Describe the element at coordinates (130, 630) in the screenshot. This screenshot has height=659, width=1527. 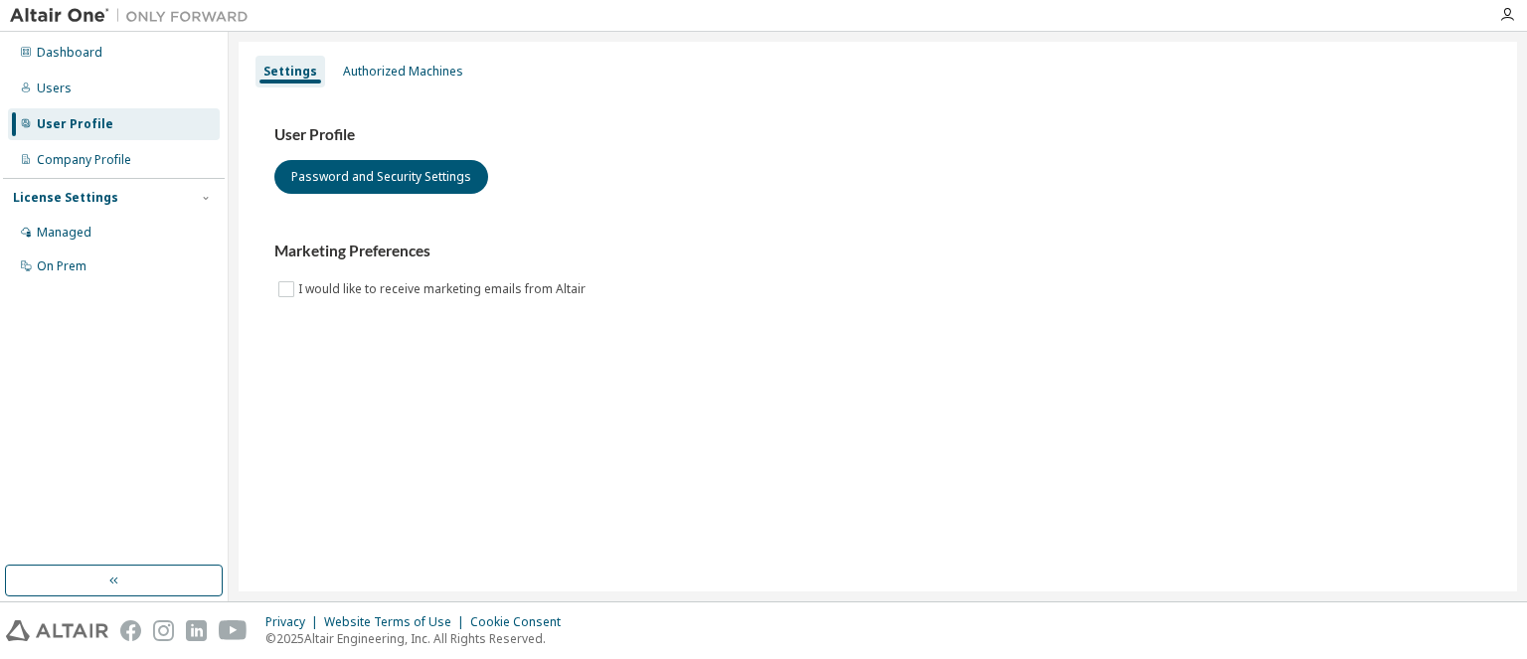
I see `img: facebook.svg` at that location.